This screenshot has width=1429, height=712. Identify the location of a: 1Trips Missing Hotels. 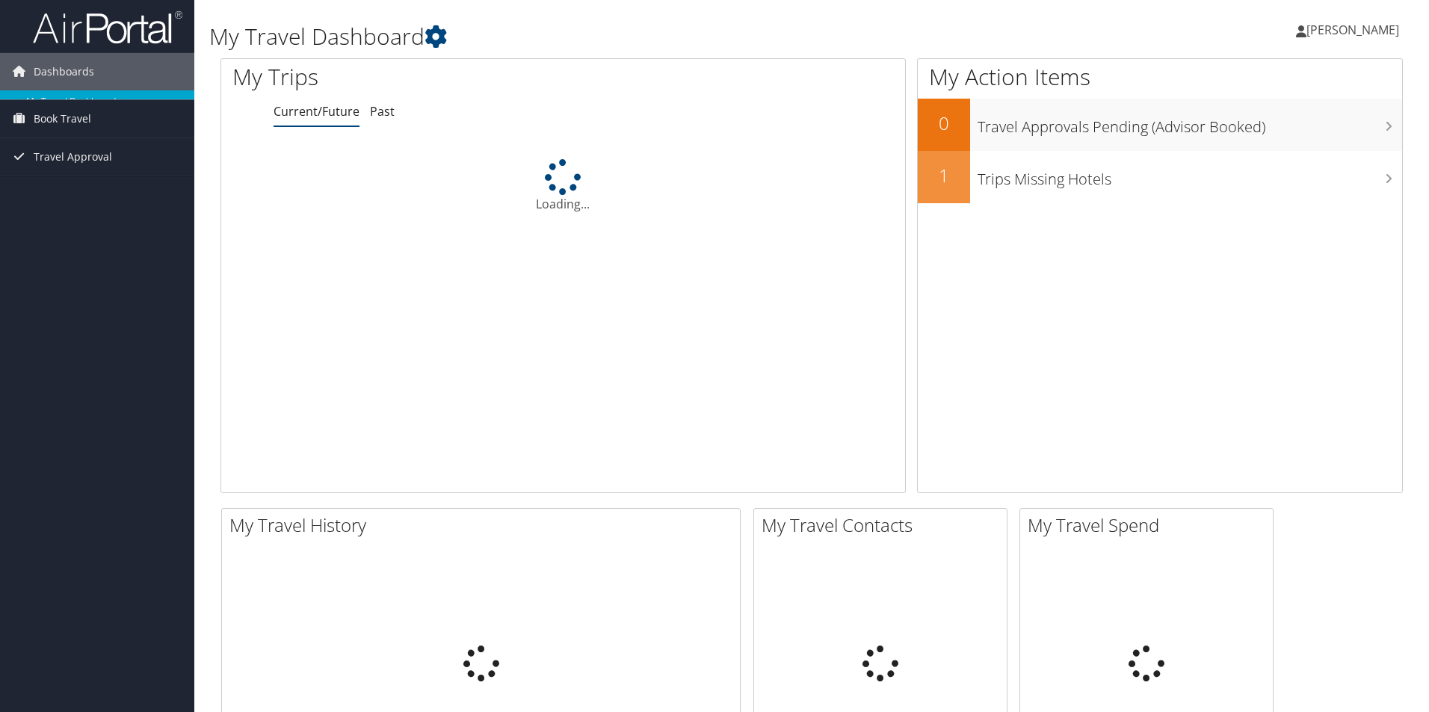
(1160, 177).